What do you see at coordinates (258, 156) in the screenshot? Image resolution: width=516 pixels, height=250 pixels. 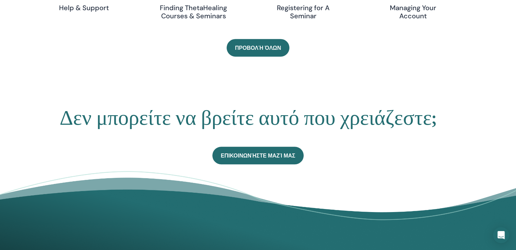 I see `a: Επικοινωνήστε μαζί μας` at bounding box center [258, 156].